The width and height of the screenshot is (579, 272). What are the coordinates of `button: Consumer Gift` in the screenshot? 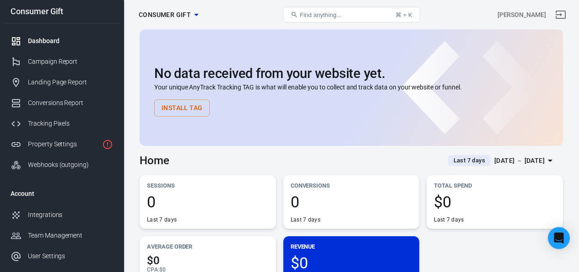 It's located at (169, 15).